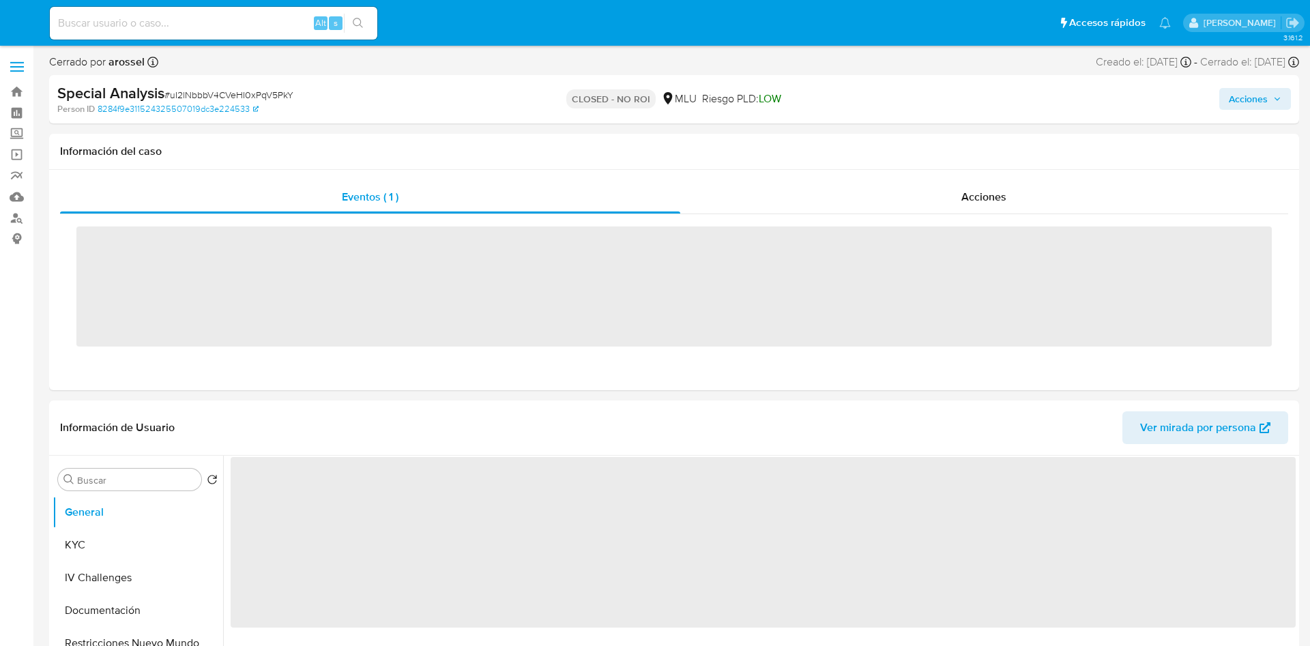 Image resolution: width=1310 pixels, height=646 pixels. Describe the element at coordinates (125, 61) in the screenshot. I see `b: arossel` at that location.